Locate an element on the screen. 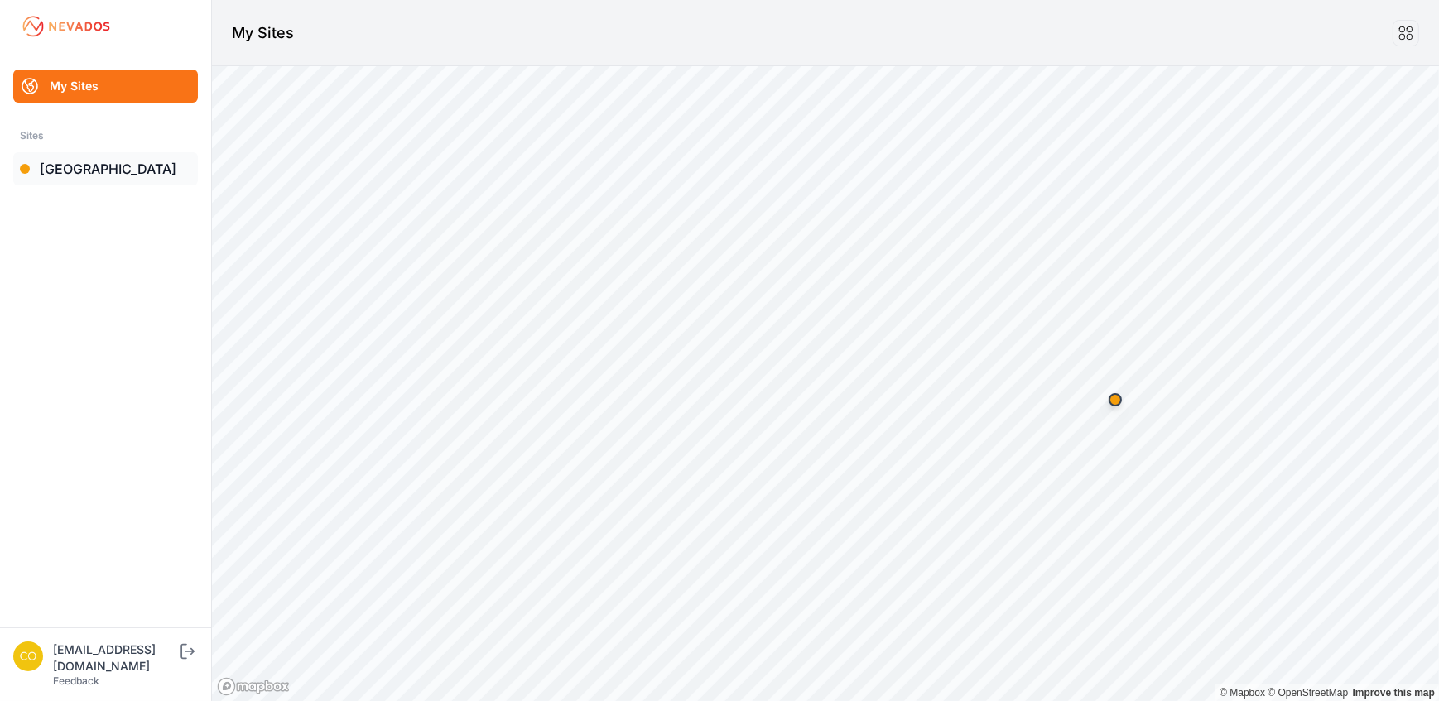 This screenshot has width=1439, height=701. a: Map feedback is located at coordinates (1394, 693).